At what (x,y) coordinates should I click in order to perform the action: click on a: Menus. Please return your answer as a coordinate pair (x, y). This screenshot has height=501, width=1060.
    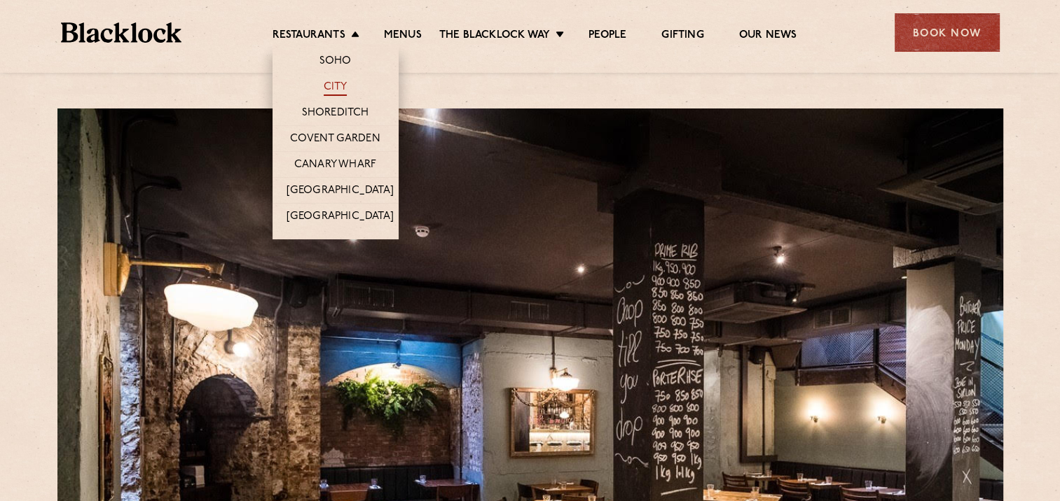
    Looking at the image, I should click on (403, 36).